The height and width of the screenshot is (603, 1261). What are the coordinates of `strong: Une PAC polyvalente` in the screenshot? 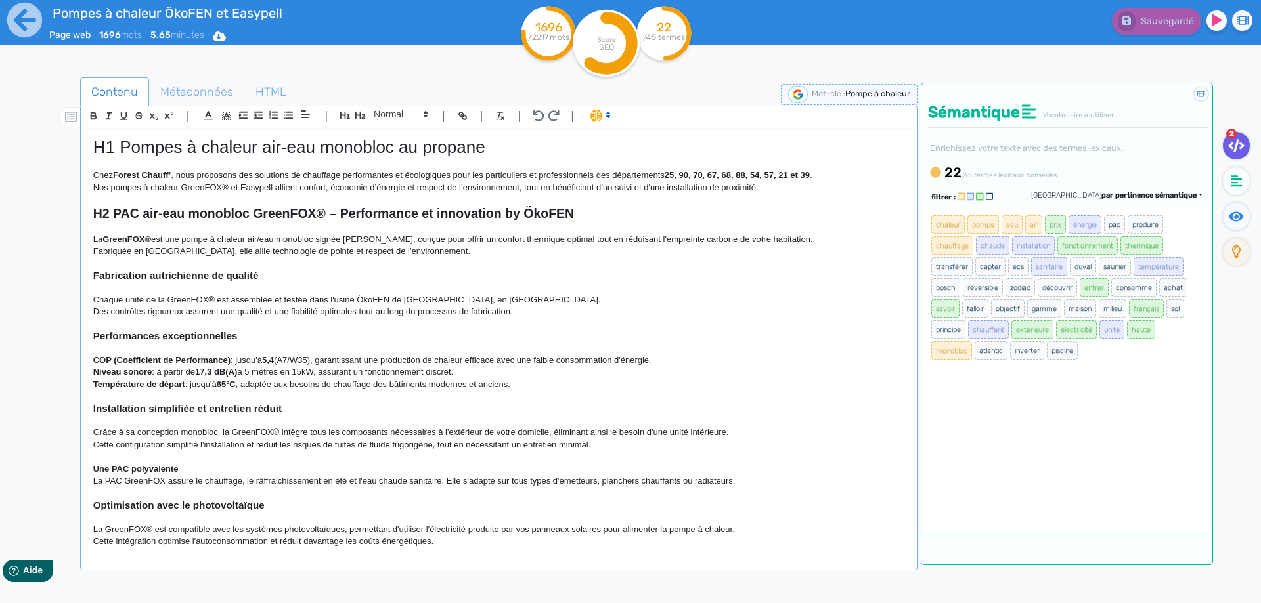 It's located at (136, 469).